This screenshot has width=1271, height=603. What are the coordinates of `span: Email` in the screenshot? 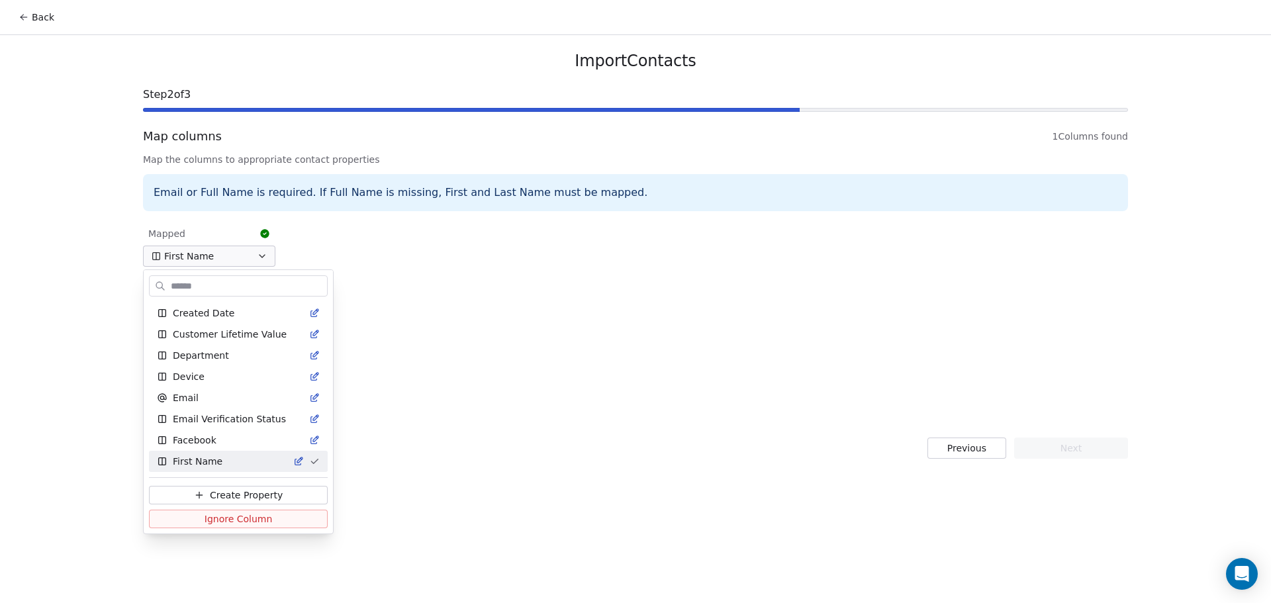 It's located at (185, 398).